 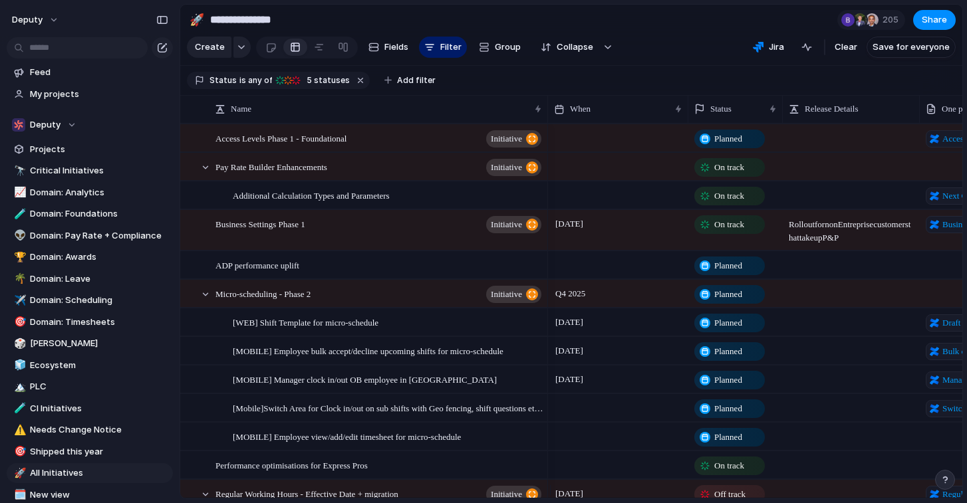 I want to click on span: Domain: Awards, so click(x=99, y=257).